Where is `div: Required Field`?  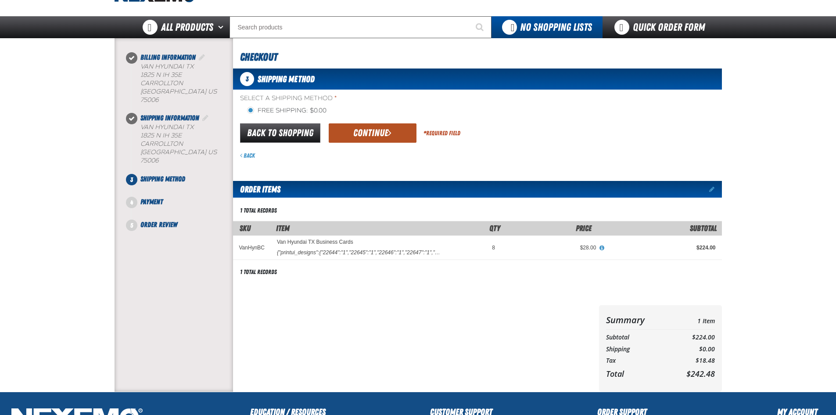 div: Required Field is located at coordinates (442, 133).